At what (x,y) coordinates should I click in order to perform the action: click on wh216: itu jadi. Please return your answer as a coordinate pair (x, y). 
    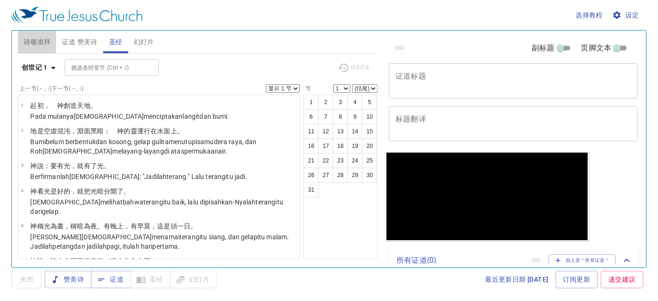
    Looking at the image, I should click on (236, 177).